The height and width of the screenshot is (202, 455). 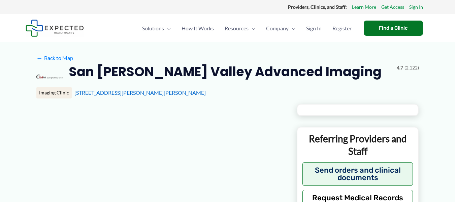 What do you see at coordinates (317, 7) in the screenshot?
I see `strong: Providers, Clinics, and Staff:` at bounding box center [317, 7].